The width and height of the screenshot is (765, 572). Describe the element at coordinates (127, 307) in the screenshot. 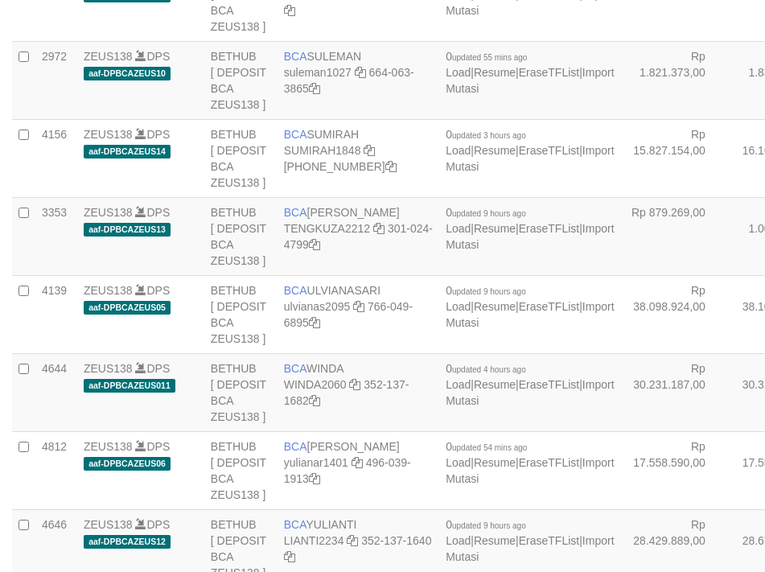

I see `span: aaf-DPBCAZEUS05` at that location.